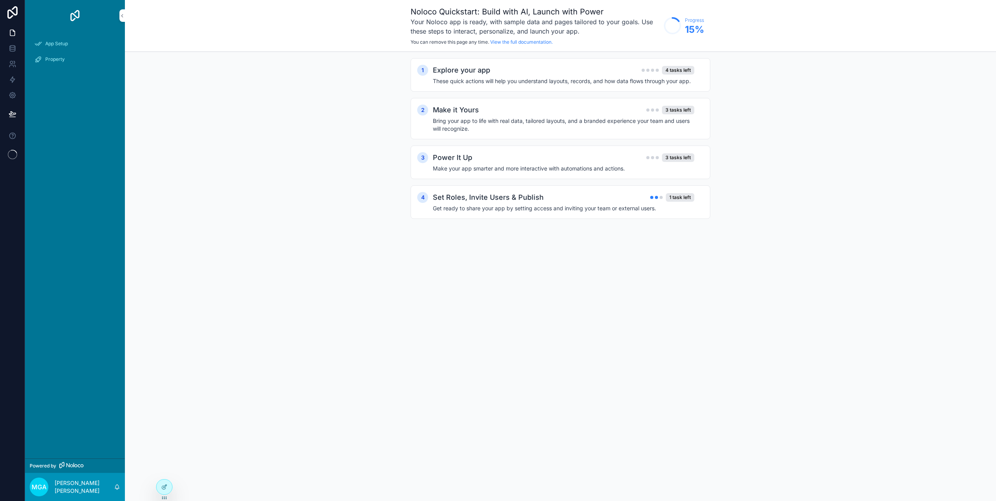 Image resolution: width=996 pixels, height=501 pixels. I want to click on img: App logo, so click(75, 16).